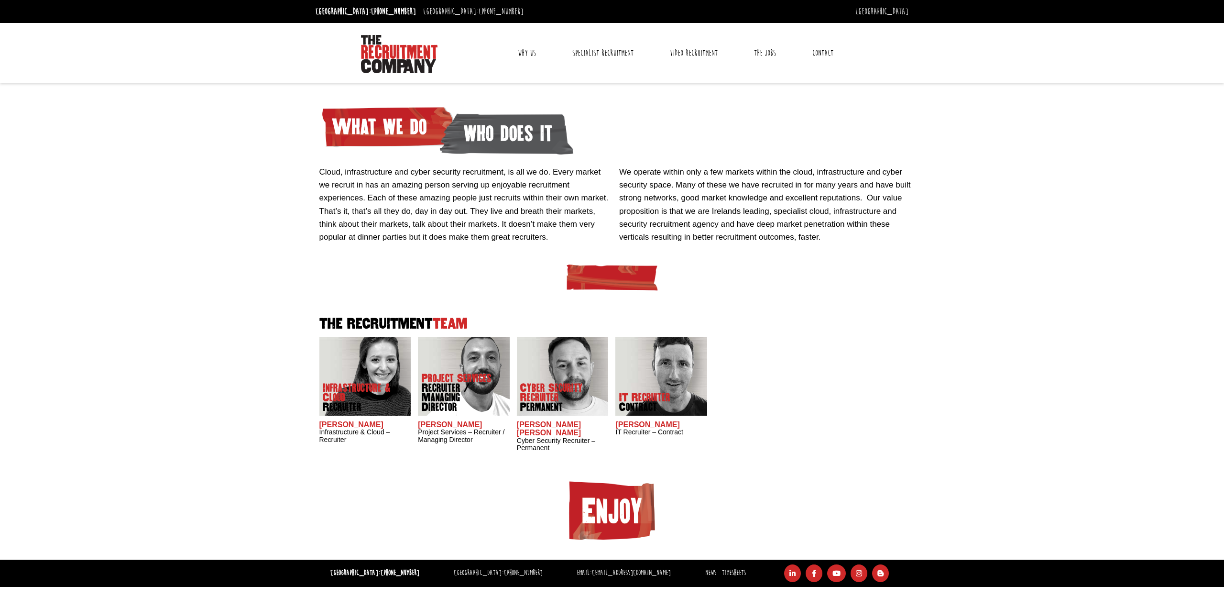 This screenshot has width=1224, height=608. Describe the element at coordinates (466, 204) in the screenshot. I see `p: Cloud, infrastructure and cyber security recruitment, is all we do. Every market we recruit in ha...` at that location.